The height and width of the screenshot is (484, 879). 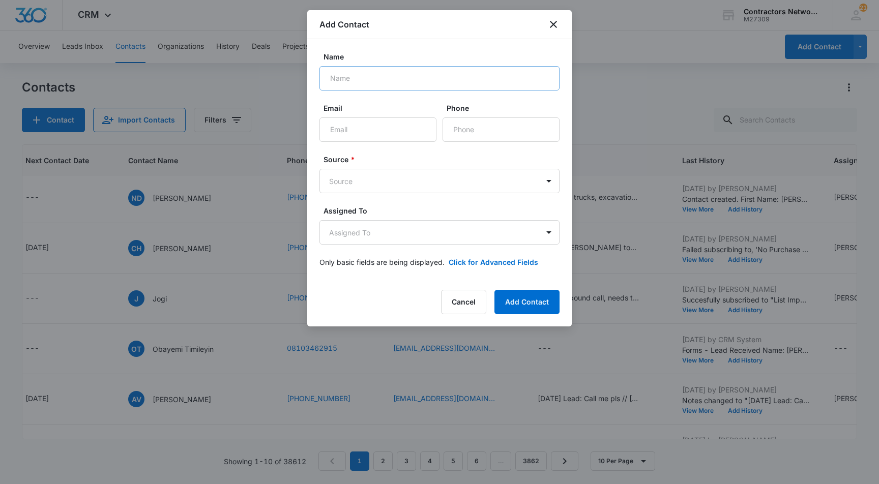 I want to click on input: Email, so click(x=378, y=130).